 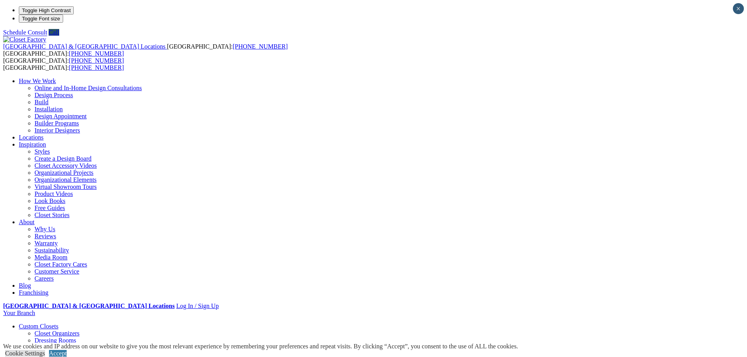 What do you see at coordinates (19, 313) in the screenshot?
I see `a: Your Branch` at bounding box center [19, 313].